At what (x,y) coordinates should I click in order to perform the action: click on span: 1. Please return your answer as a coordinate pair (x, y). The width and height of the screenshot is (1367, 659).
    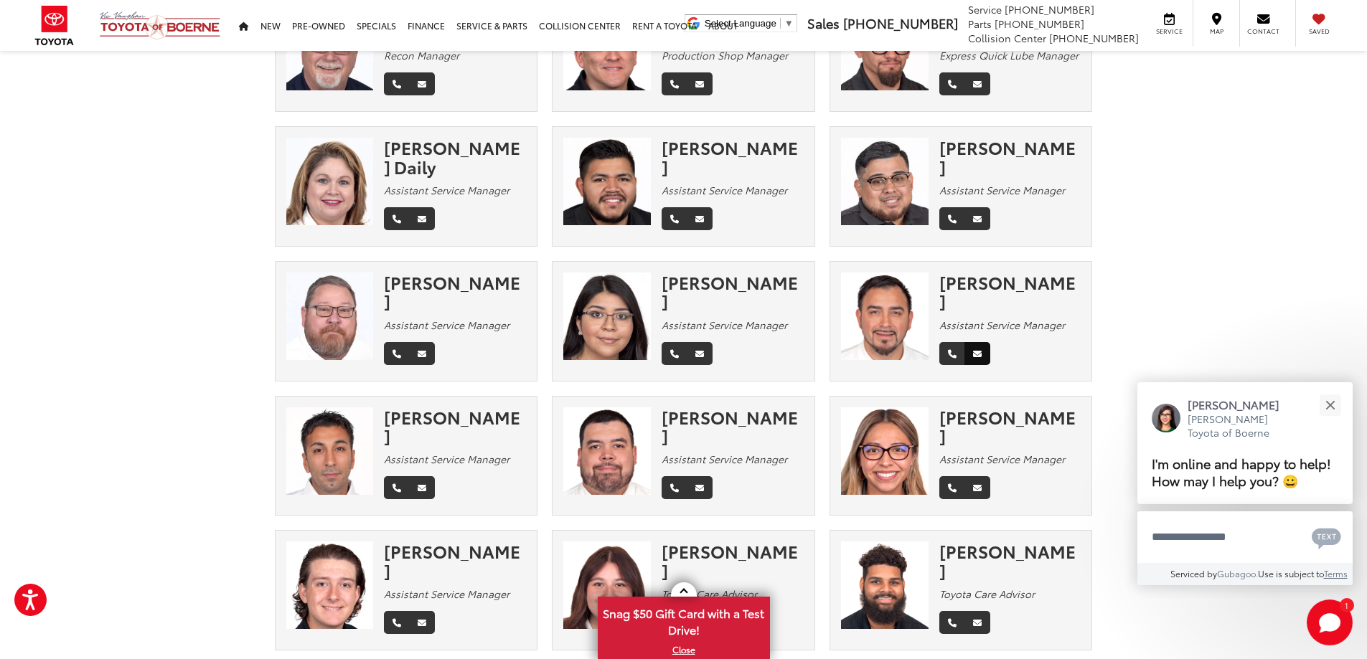
    Looking at the image, I should click on (1346, 605).